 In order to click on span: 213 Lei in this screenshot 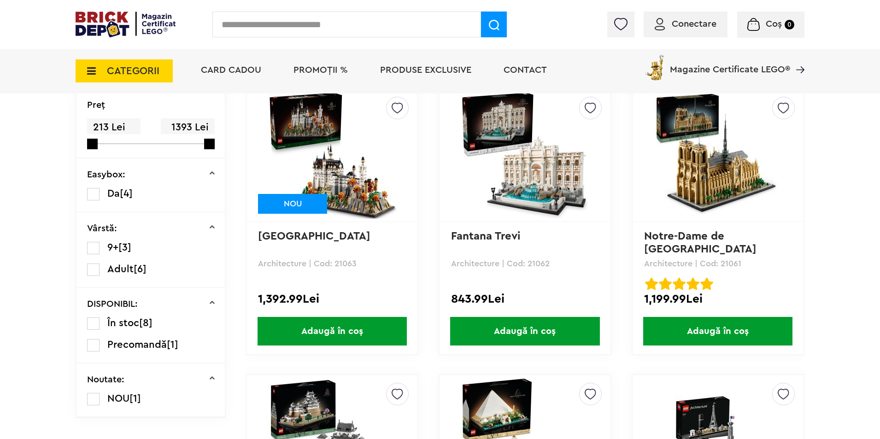, I will do `click(114, 127)`.